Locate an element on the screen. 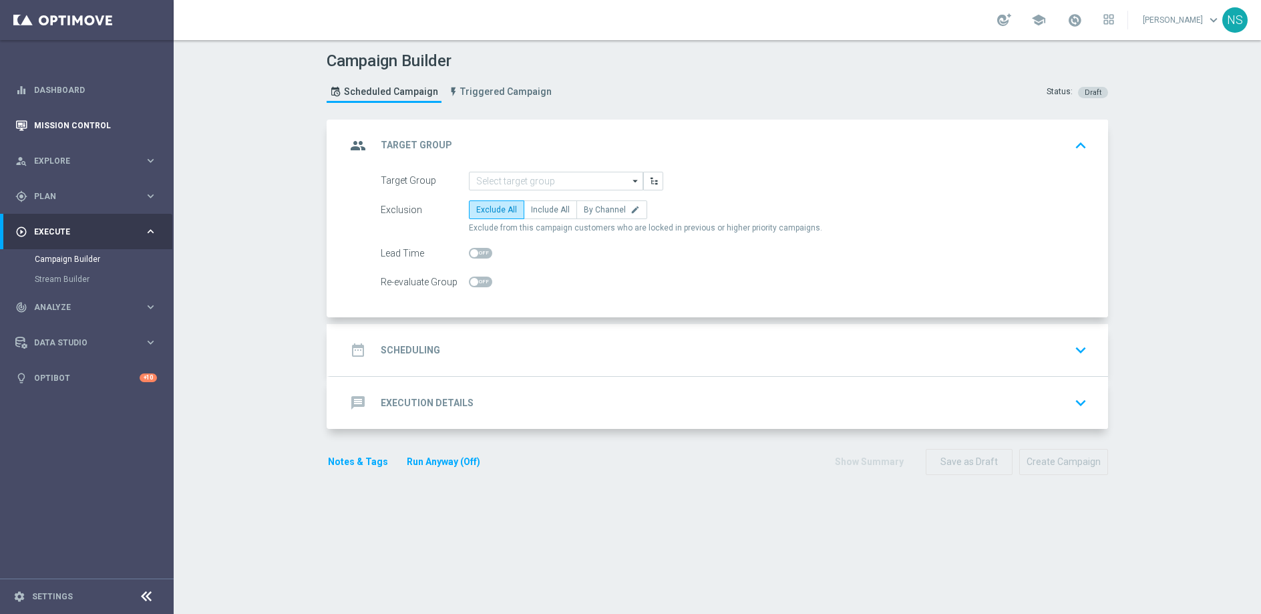  button: Create Campaign is located at coordinates (1063, 461).